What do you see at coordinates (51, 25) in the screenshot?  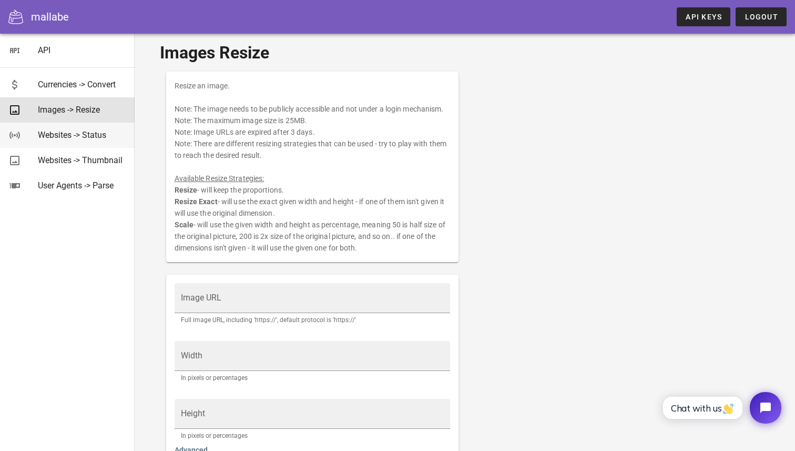 I see `span: Chat with us` at bounding box center [51, 25].